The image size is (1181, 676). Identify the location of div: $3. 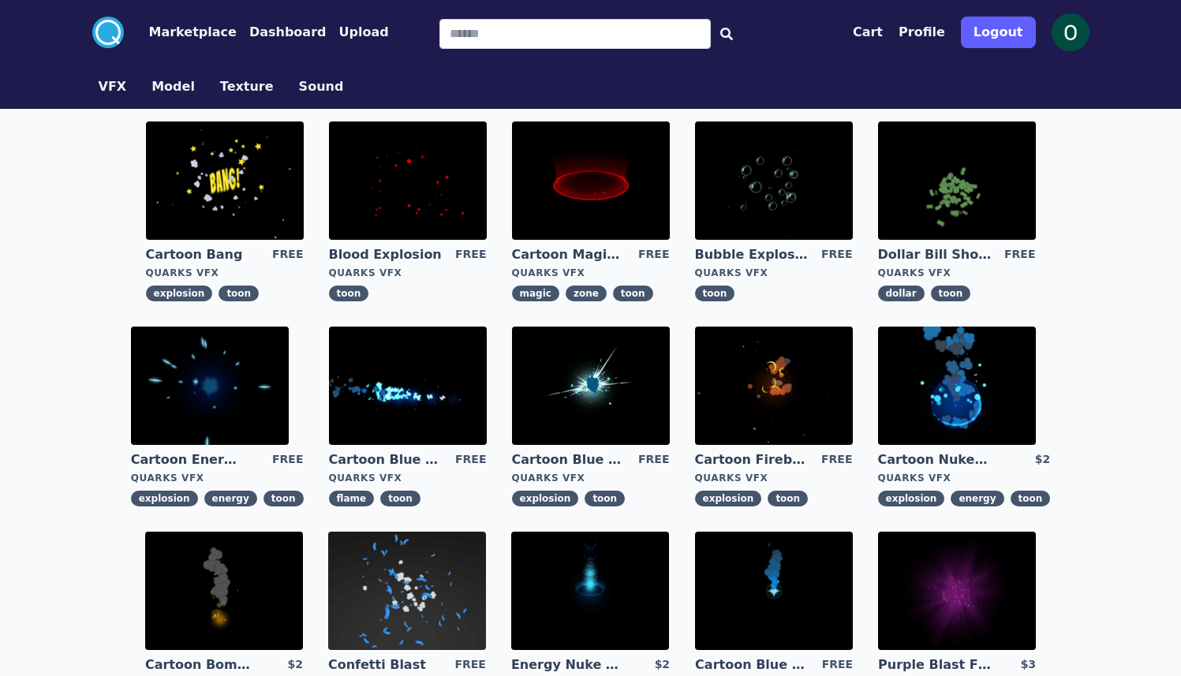
(1028, 665).